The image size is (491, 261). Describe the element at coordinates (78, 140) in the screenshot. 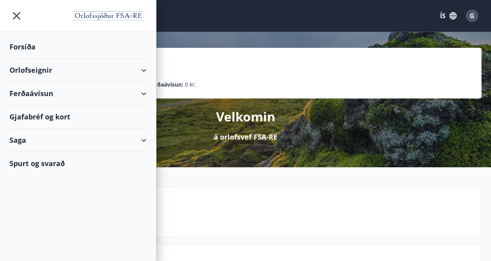

I see `div: Saga` at that location.